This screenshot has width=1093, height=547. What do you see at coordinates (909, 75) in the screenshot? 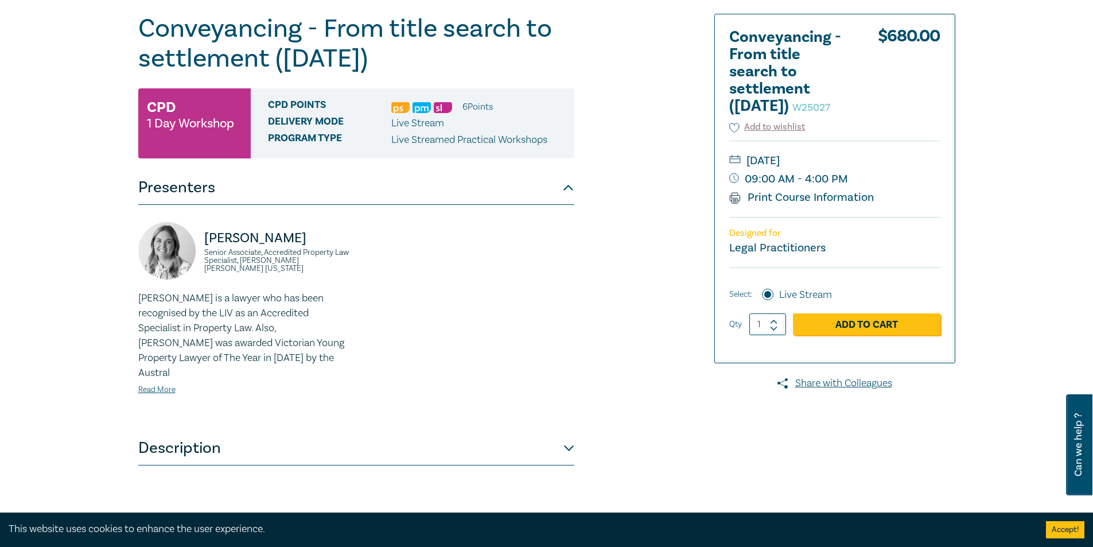
I see `div: $ 680.00` at bounding box center [909, 75].